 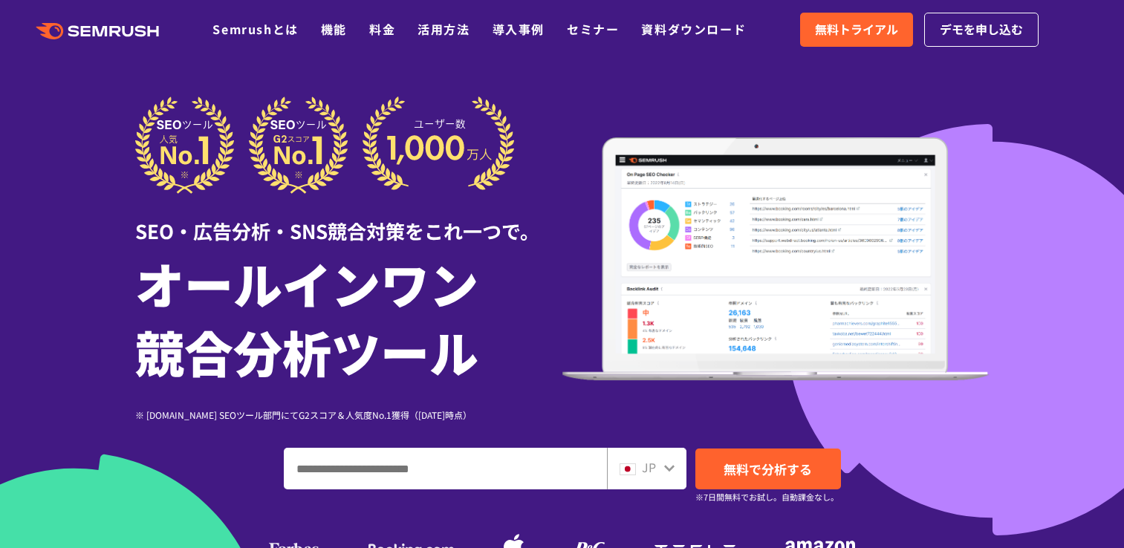 I want to click on a: 料金, so click(x=382, y=29).